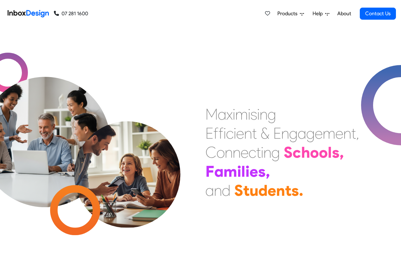 This screenshot has height=277, width=401. What do you see at coordinates (282, 152) in the screenshot?
I see `div: Maximising Efficient & Engagement, Connecting Schools, Families, and Students.` at bounding box center [282, 152].